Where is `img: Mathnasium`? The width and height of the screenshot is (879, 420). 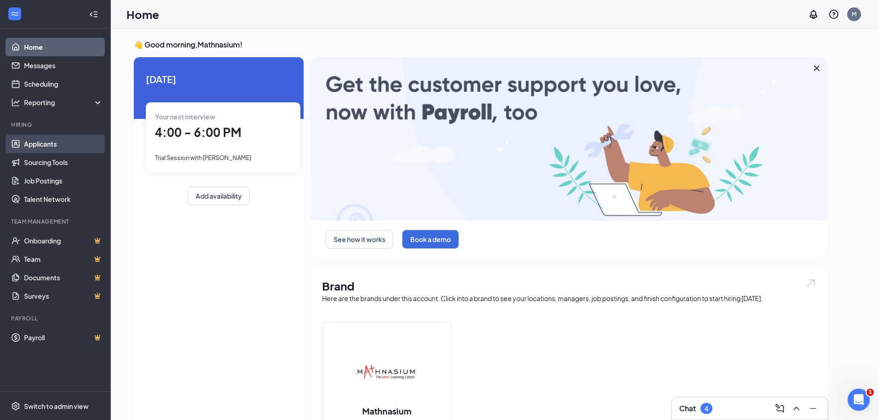 img: Mathnasium is located at coordinates (387, 372).